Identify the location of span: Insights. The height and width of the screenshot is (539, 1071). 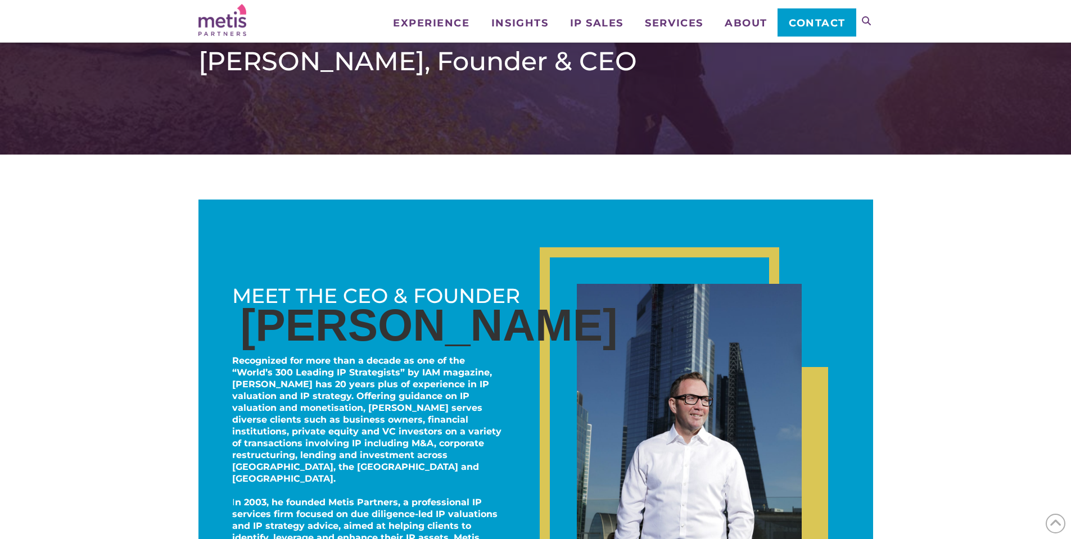
(520, 23).